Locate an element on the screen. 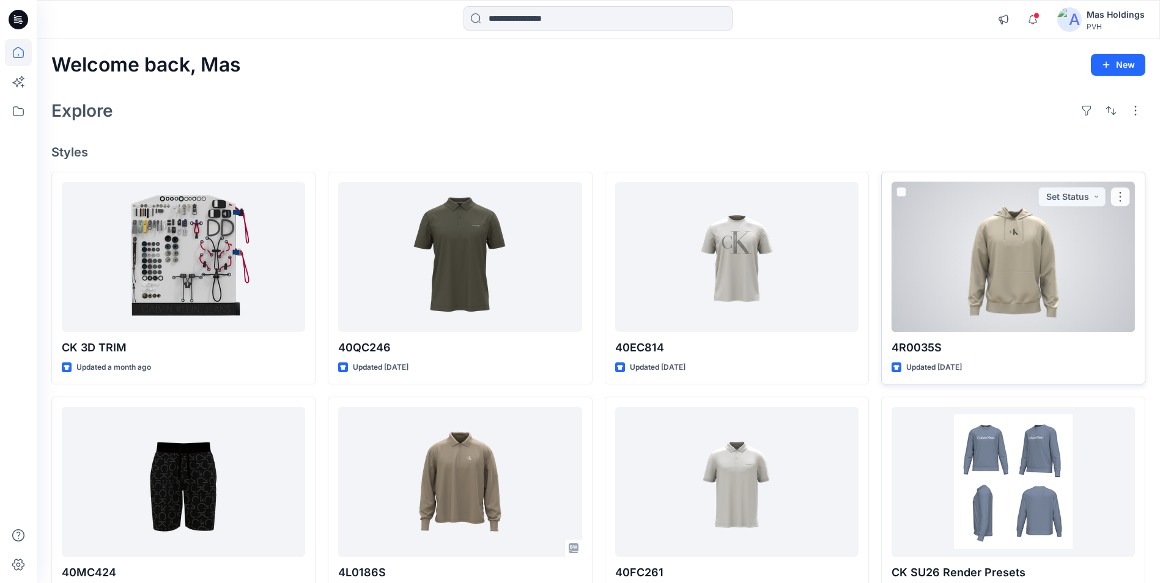 This screenshot has height=583, width=1160. p: Updated a month ago is located at coordinates (114, 367).